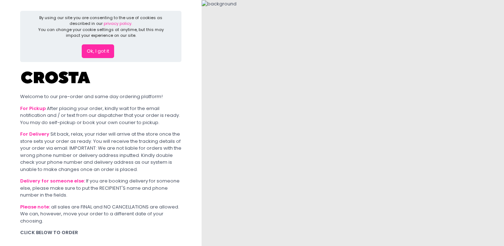 This screenshot has height=246, width=504. Describe the element at coordinates (118, 23) in the screenshot. I see `a: privacy policy.` at that location.